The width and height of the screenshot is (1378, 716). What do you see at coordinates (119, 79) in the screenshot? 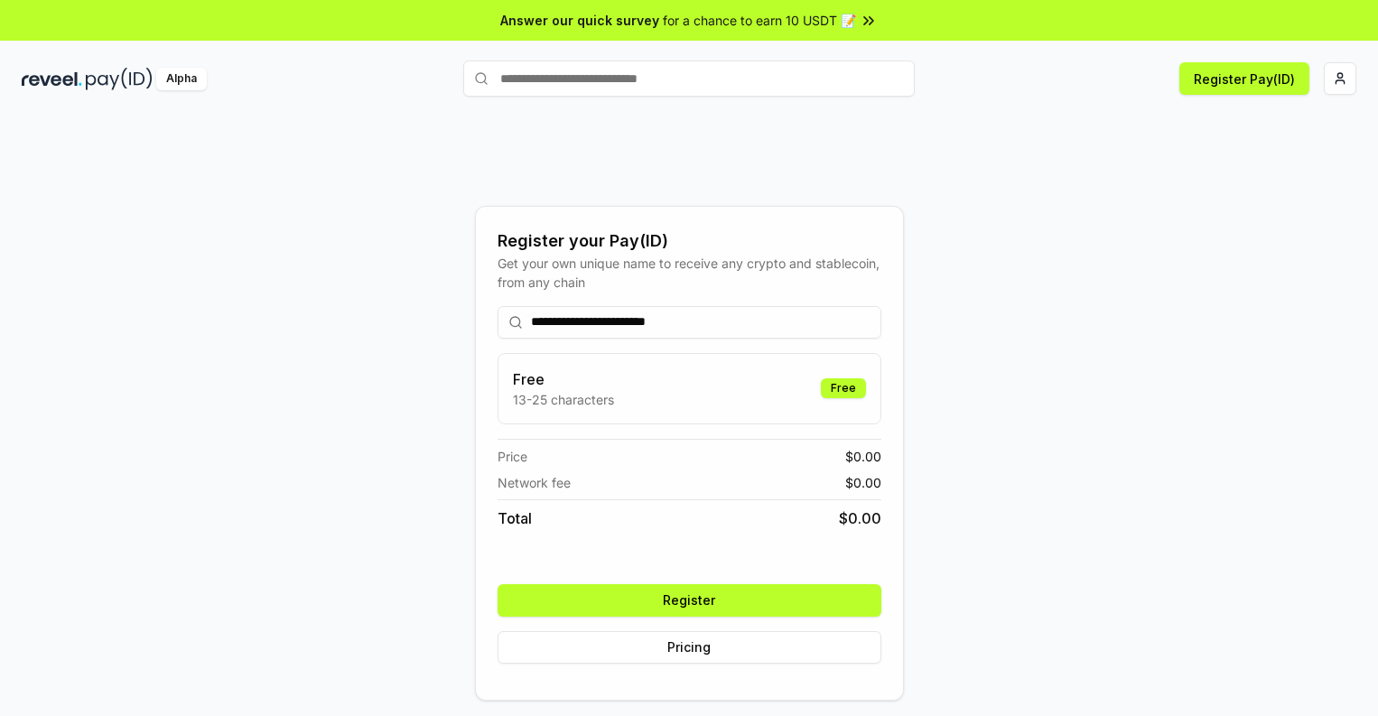
I see `img: pay_id` at bounding box center [119, 79].